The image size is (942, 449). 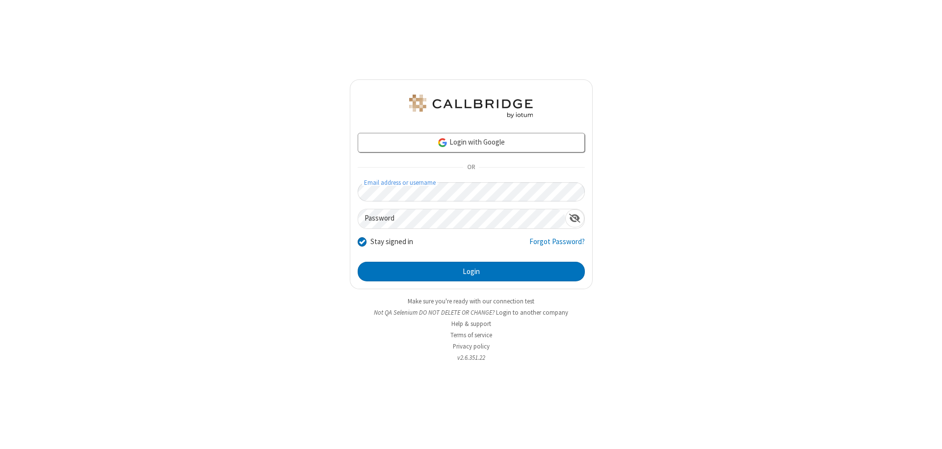 What do you see at coordinates (471, 335) in the screenshot?
I see `a: Terms of service` at bounding box center [471, 335].